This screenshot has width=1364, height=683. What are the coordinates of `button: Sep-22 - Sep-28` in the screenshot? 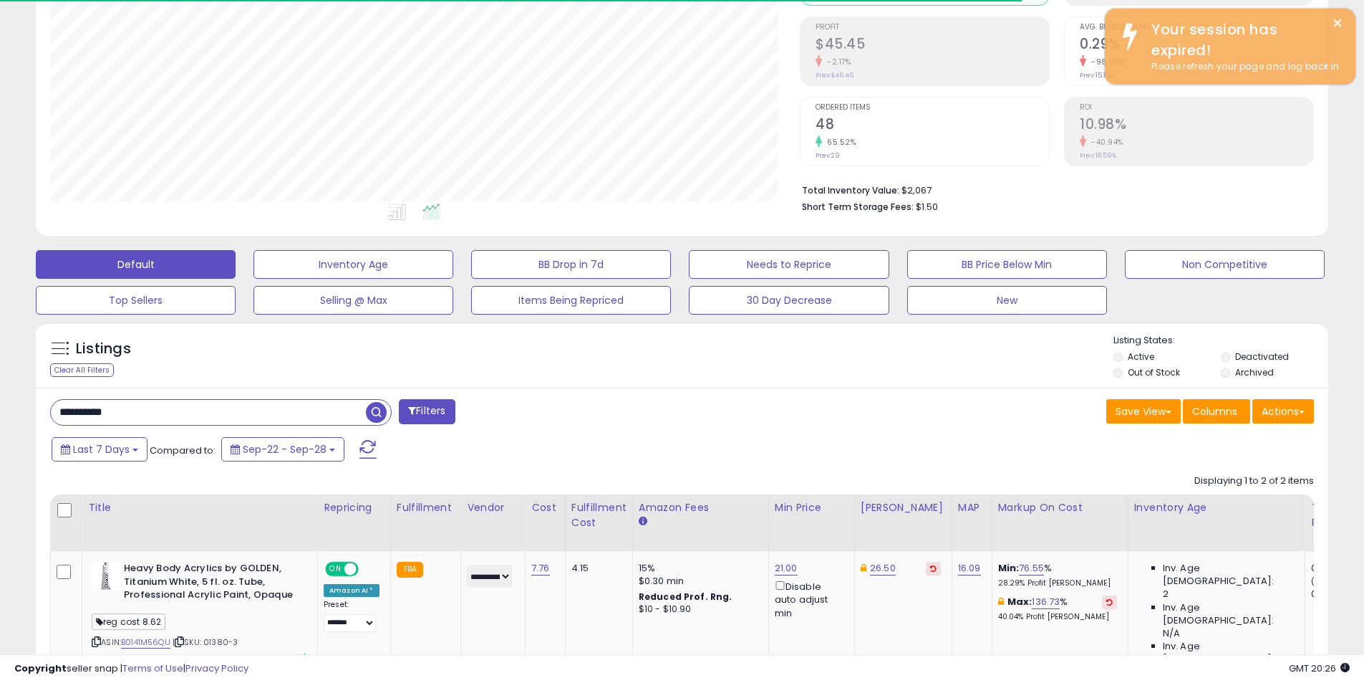 It's located at (283, 449).